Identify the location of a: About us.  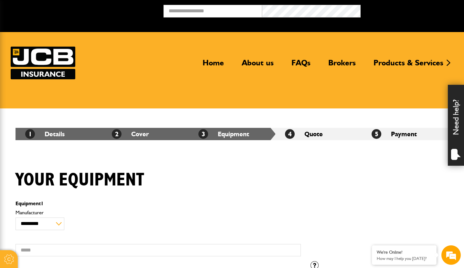
(258, 65).